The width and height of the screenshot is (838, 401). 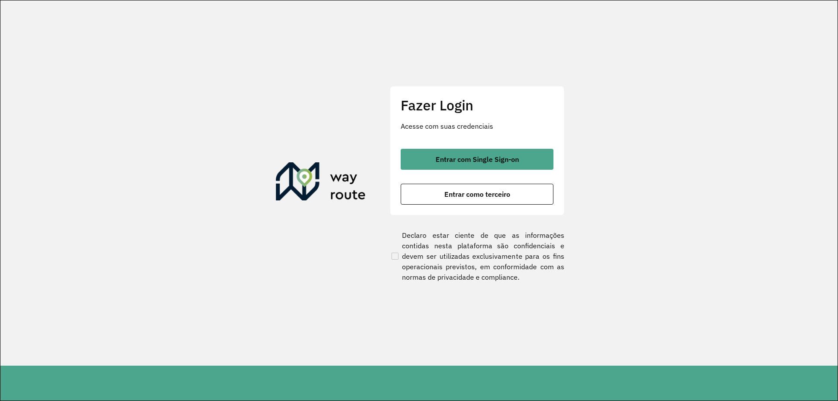 I want to click on span: Entrar com Single Sign-on, so click(x=477, y=159).